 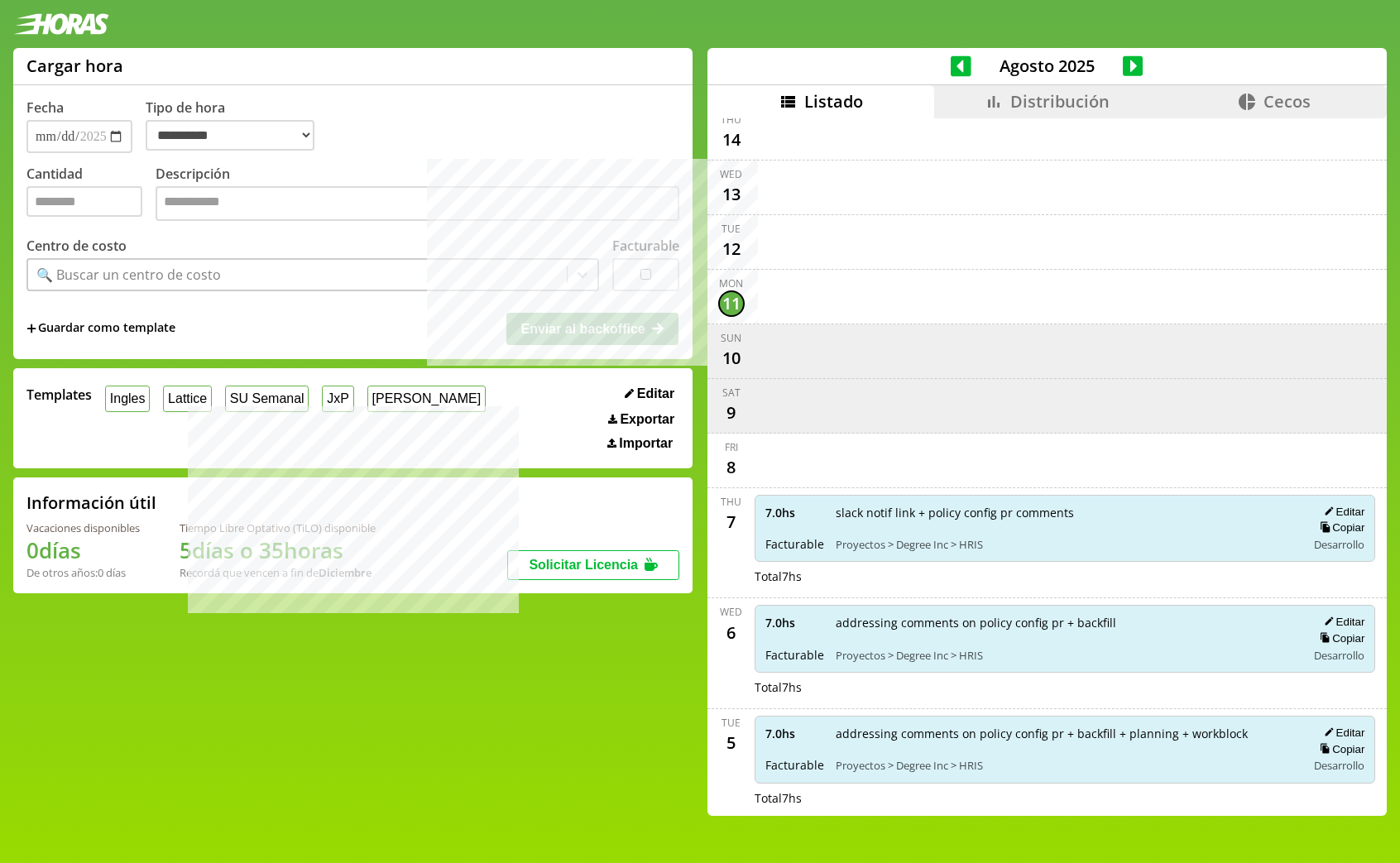 I want to click on span: Distribución, so click(x=1060, y=101).